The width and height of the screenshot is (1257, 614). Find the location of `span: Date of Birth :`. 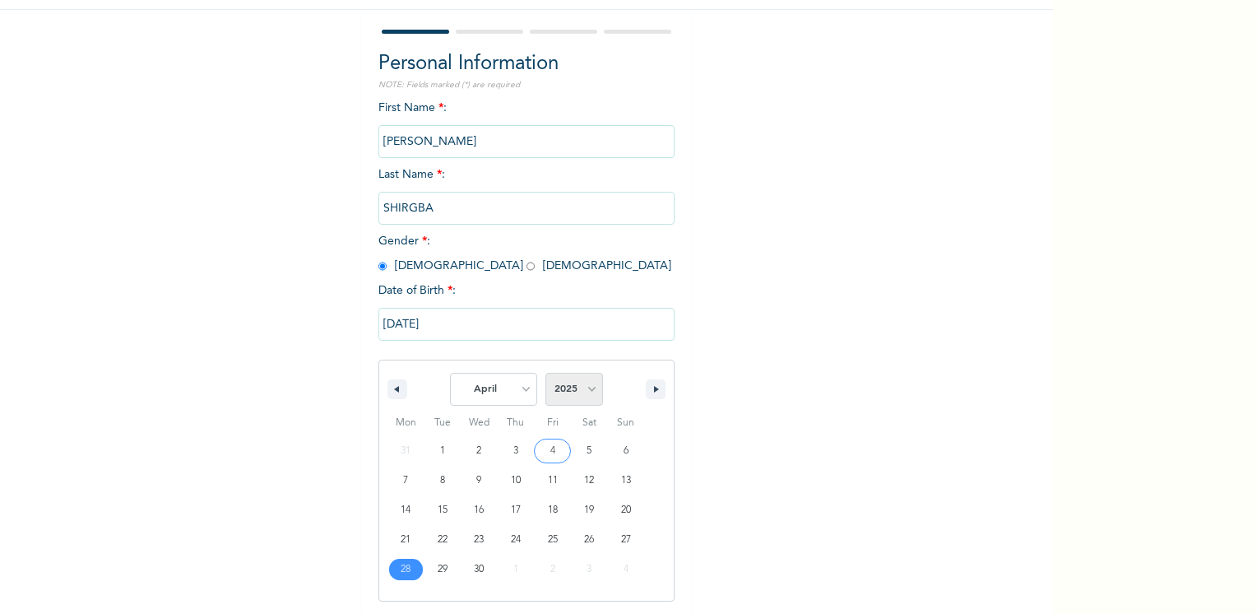

span: Date of Birth : is located at coordinates (417, 290).